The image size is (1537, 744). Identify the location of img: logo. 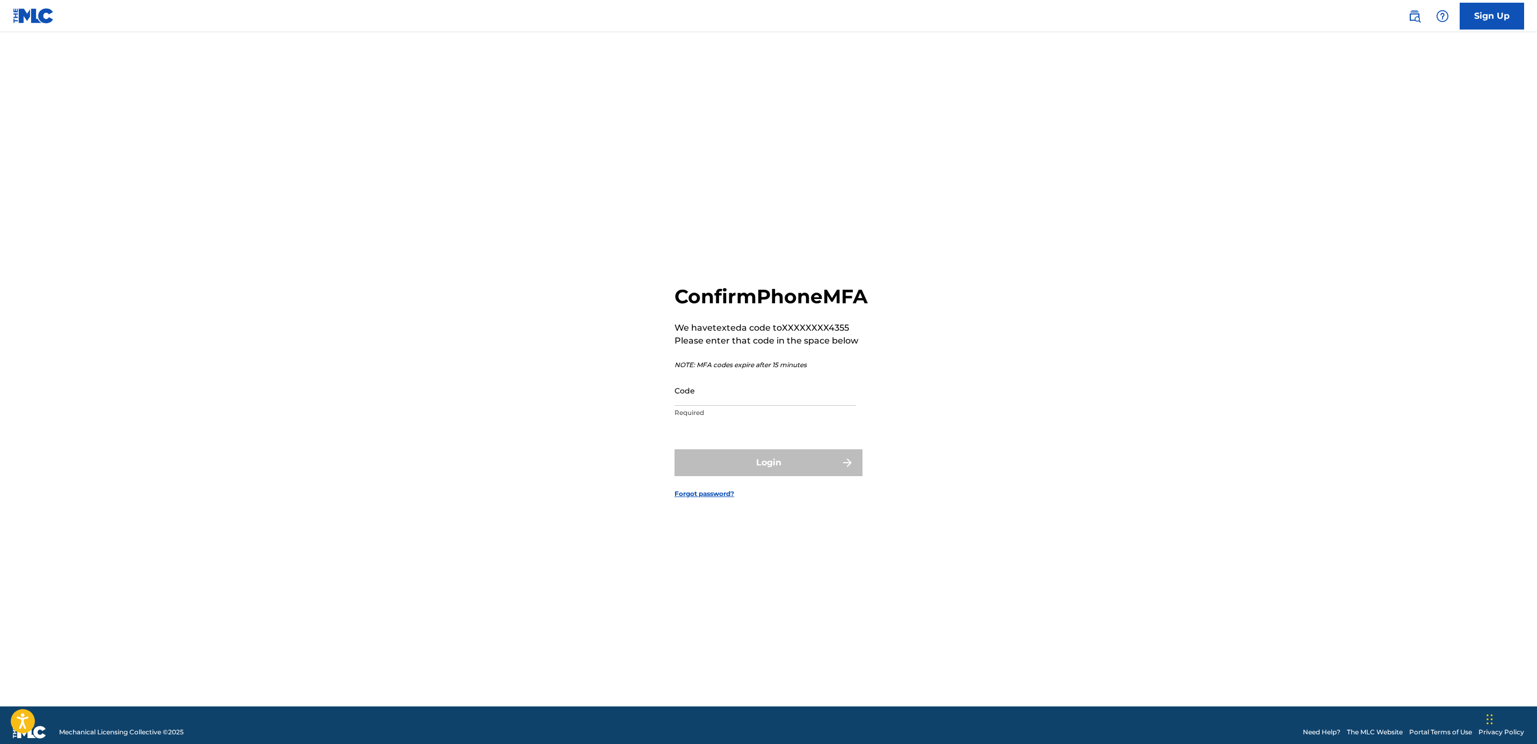
(30, 732).